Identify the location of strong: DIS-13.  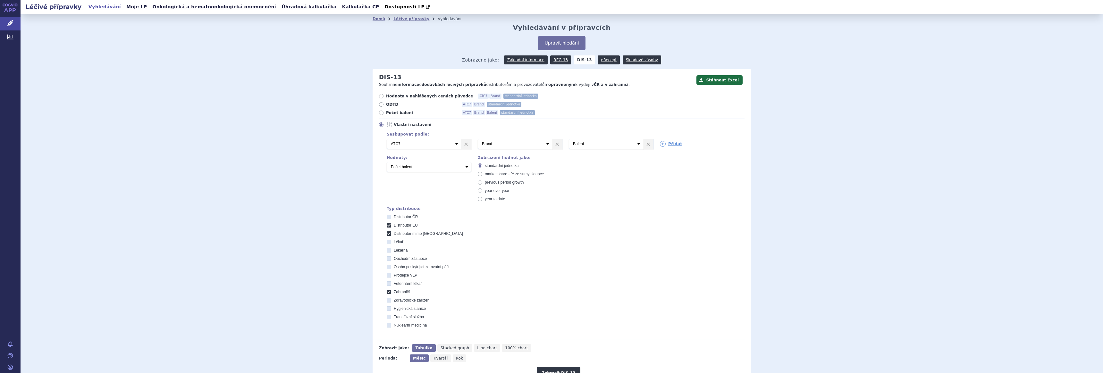
(584, 60).